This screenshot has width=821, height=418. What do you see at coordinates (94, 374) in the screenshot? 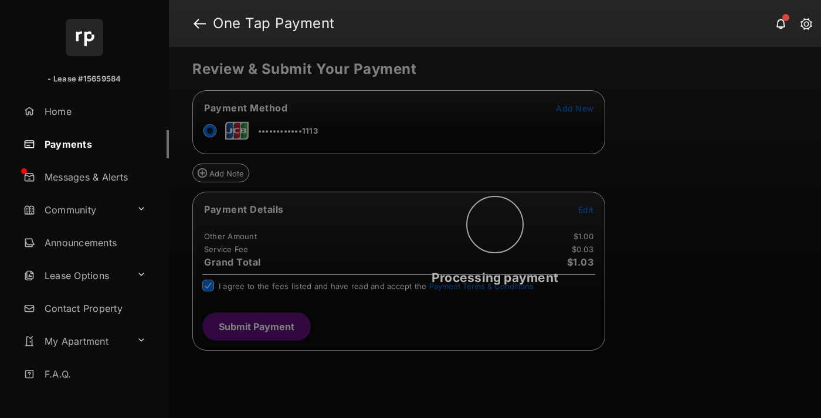
I see `a: F.A.Q.` at bounding box center [94, 374].